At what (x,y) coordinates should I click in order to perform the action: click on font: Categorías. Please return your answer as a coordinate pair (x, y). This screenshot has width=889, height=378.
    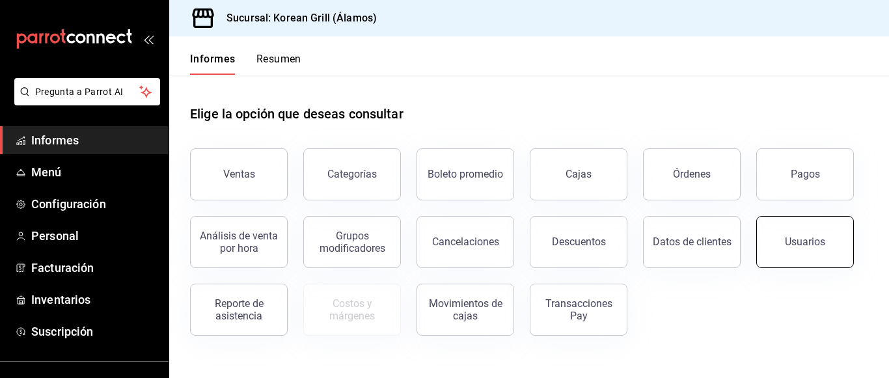
    Looking at the image, I should click on (352, 174).